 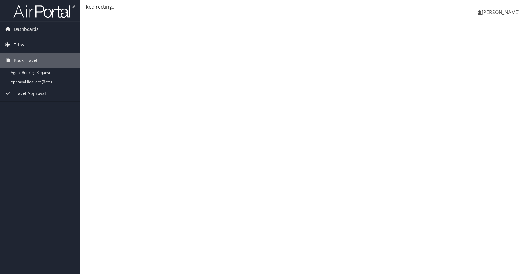 What do you see at coordinates (30, 94) in the screenshot?
I see `span: Travel Approval` at bounding box center [30, 94].